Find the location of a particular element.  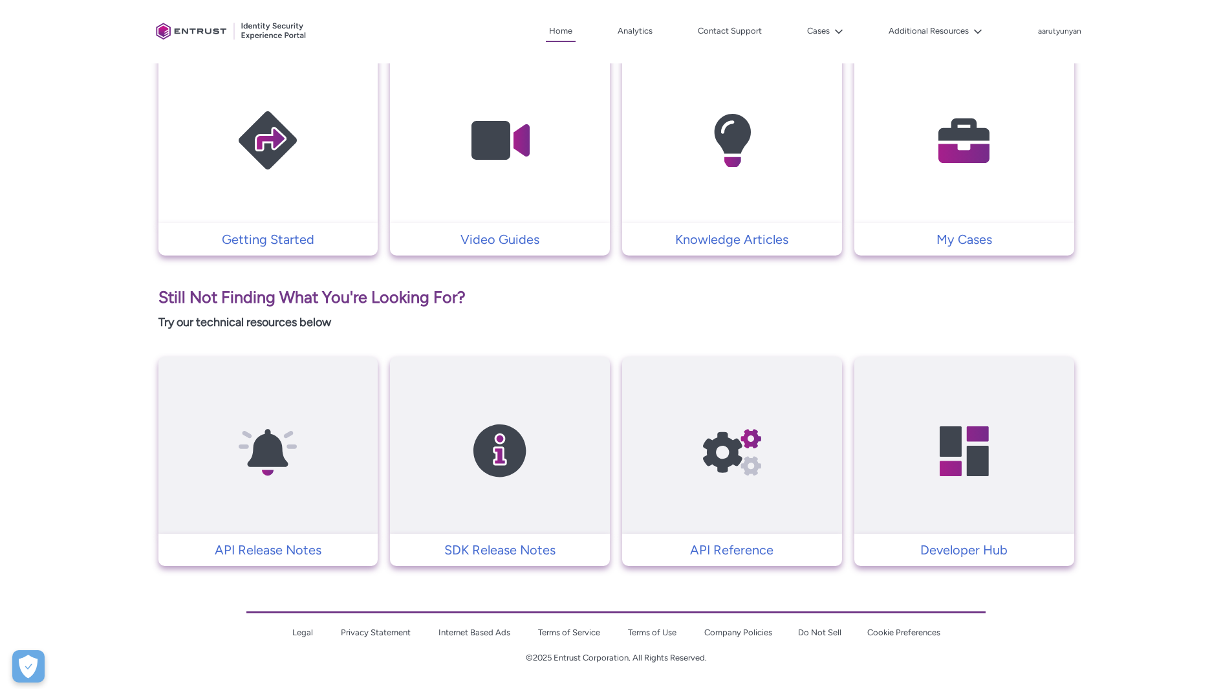

a: Cookie Preferences is located at coordinates (904, 632).